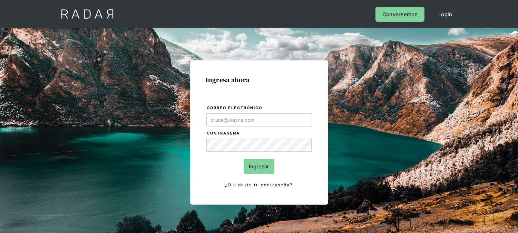  I want to click on input: Ingresar, so click(259, 166).